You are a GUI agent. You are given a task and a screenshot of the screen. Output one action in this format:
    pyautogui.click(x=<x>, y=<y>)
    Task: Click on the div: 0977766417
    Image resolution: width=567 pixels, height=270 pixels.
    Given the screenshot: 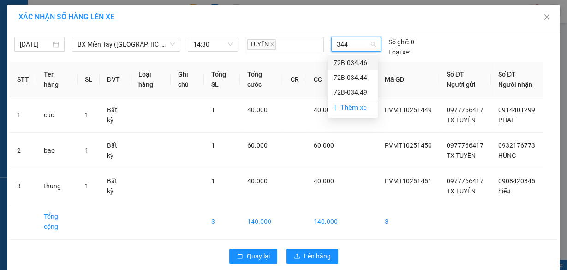 What is the action you would take?
    pyautogui.click(x=40, y=48)
    